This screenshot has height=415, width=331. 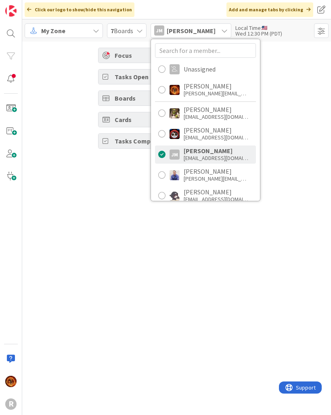 What do you see at coordinates (270, 10) in the screenshot?
I see `div: Add and manage tabs by clicking` at bounding box center [270, 10].